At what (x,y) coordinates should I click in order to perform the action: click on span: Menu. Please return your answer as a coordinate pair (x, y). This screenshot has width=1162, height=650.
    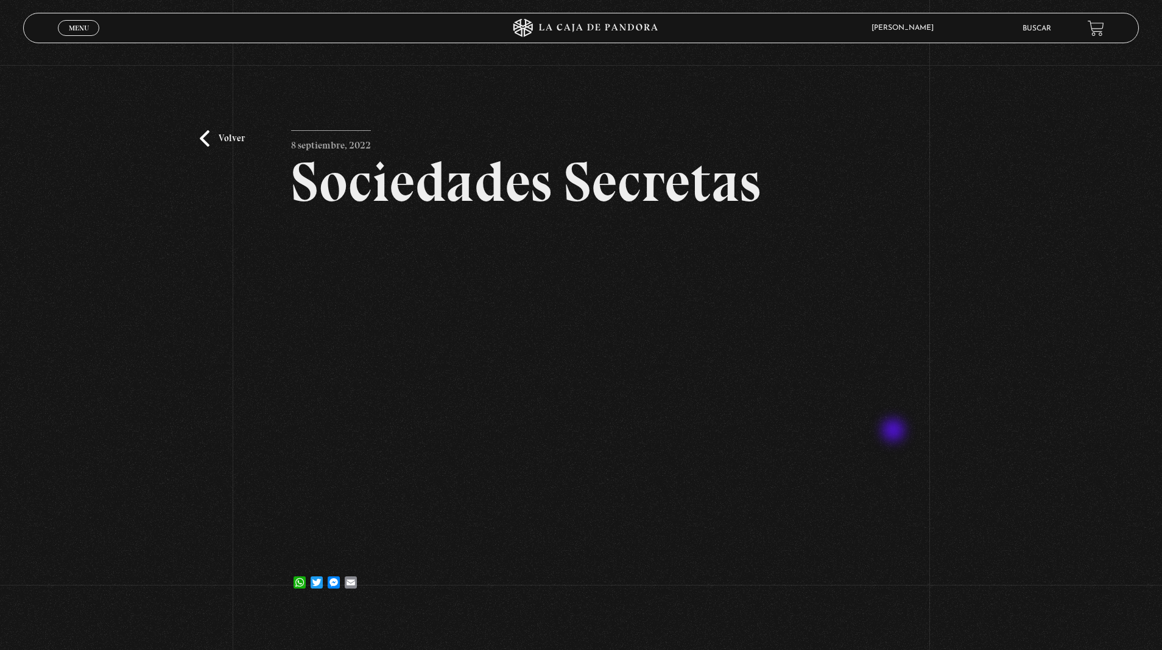
    Looking at the image, I should click on (79, 28).